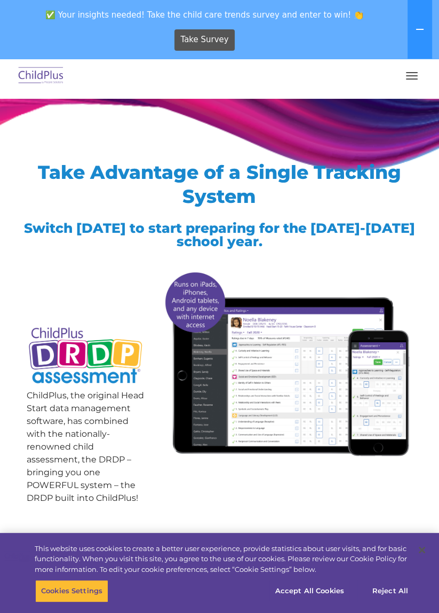 This screenshot has width=439, height=613. What do you see at coordinates (85, 356) in the screenshot?
I see `img: Copyright - DRDP Logo` at bounding box center [85, 356].